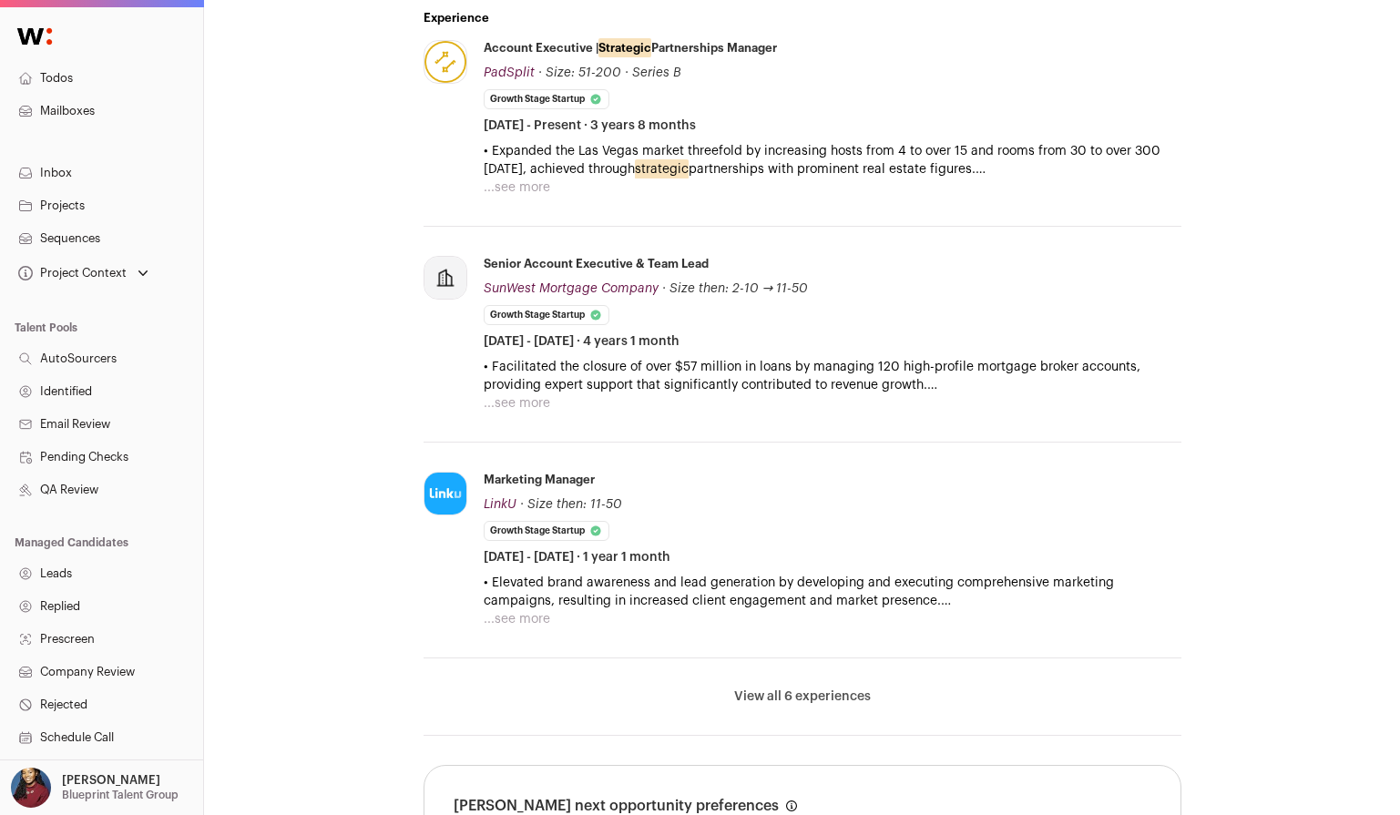 The image size is (1400, 815). I want to click on img: 10010497-medium_jpg, so click(31, 788).